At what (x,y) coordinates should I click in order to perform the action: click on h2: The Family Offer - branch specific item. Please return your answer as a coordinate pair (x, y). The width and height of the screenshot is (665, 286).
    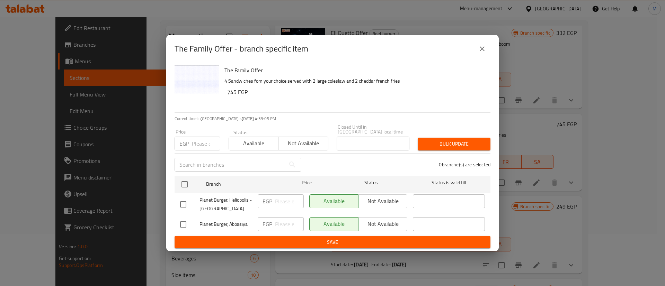
    Looking at the image, I should click on (241, 49).